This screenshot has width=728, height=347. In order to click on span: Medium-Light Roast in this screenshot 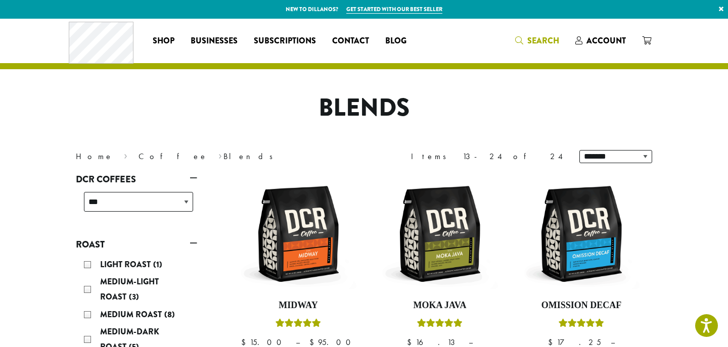, I will do `click(129, 289)`.